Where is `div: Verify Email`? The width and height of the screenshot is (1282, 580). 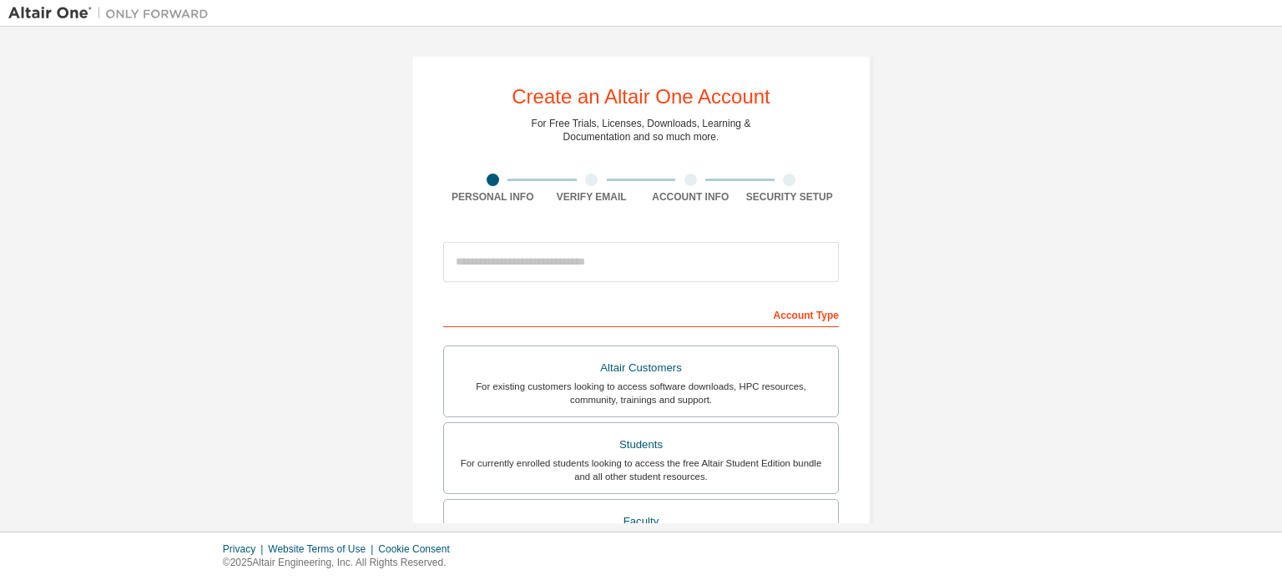 div: Verify Email is located at coordinates (592, 197).